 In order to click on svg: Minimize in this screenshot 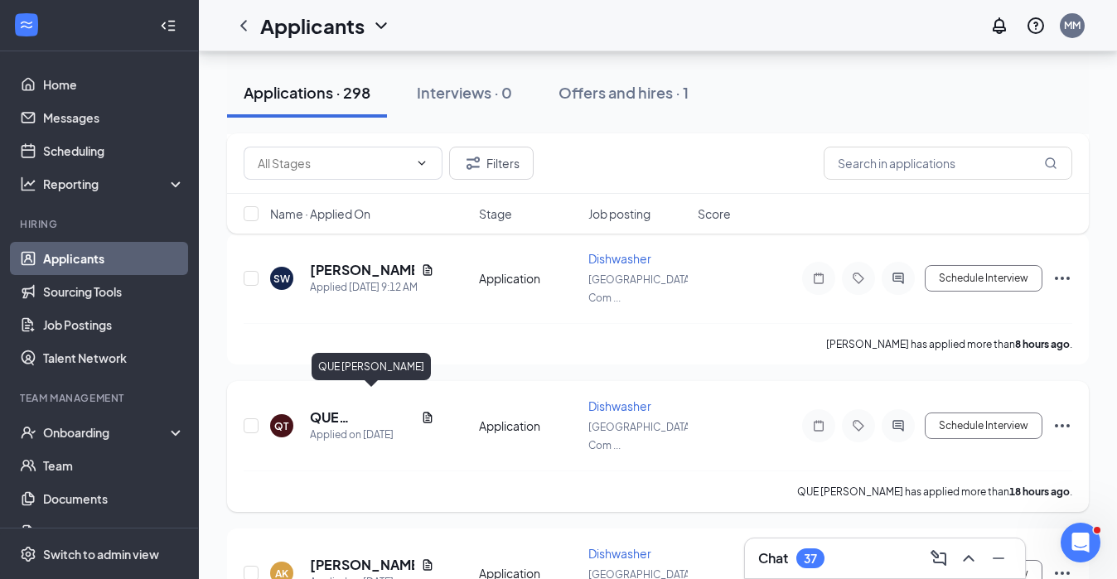, I will do `click(999, 559)`.